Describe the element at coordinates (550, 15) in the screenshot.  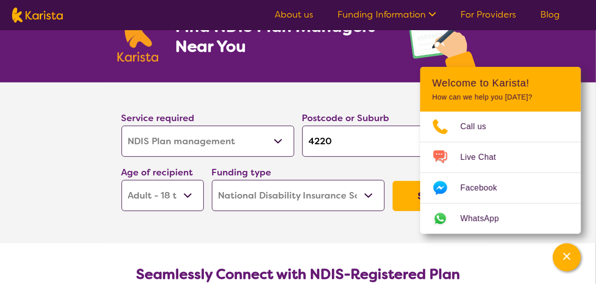
I see `a: Blog` at that location.